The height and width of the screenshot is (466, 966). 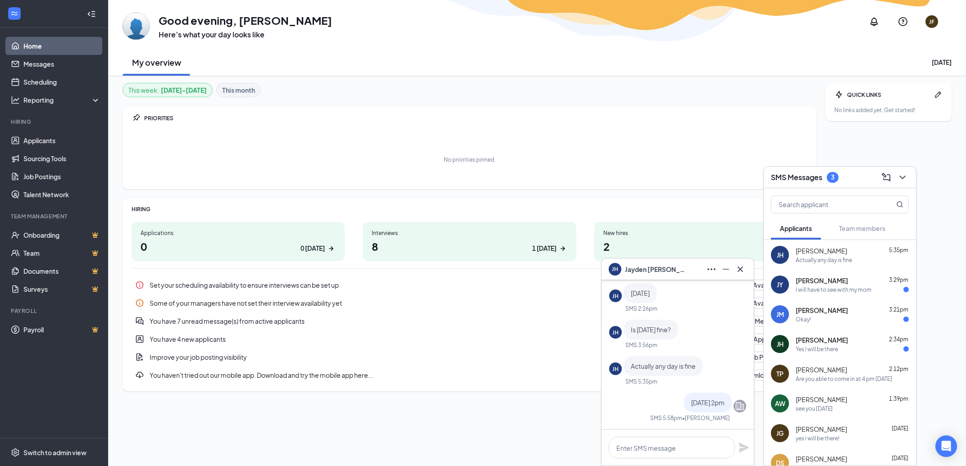 What do you see at coordinates (902, 178) in the screenshot?
I see `button: ChevronDown` at bounding box center [902, 178].